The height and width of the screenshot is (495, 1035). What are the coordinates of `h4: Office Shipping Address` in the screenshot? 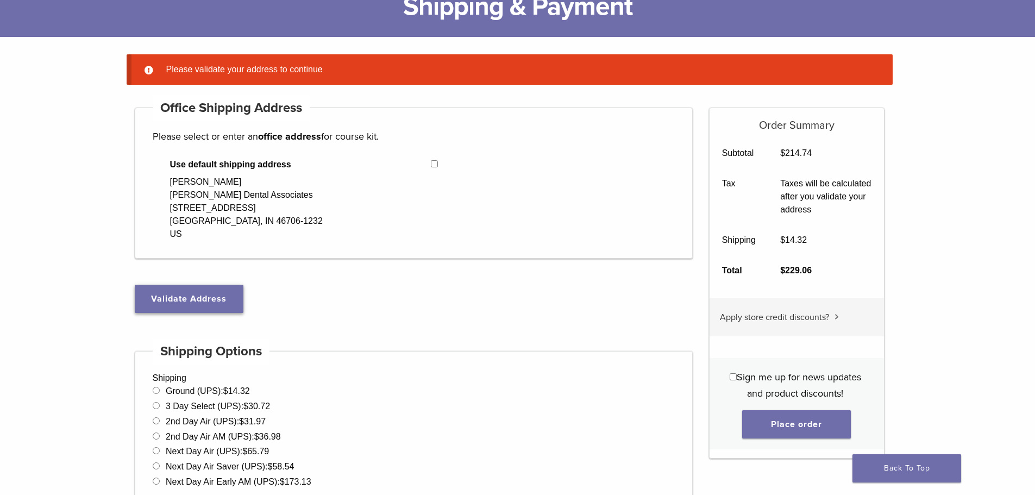 It's located at (231, 108).